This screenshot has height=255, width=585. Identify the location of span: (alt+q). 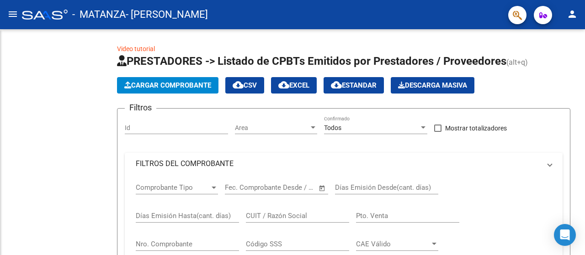
(517, 62).